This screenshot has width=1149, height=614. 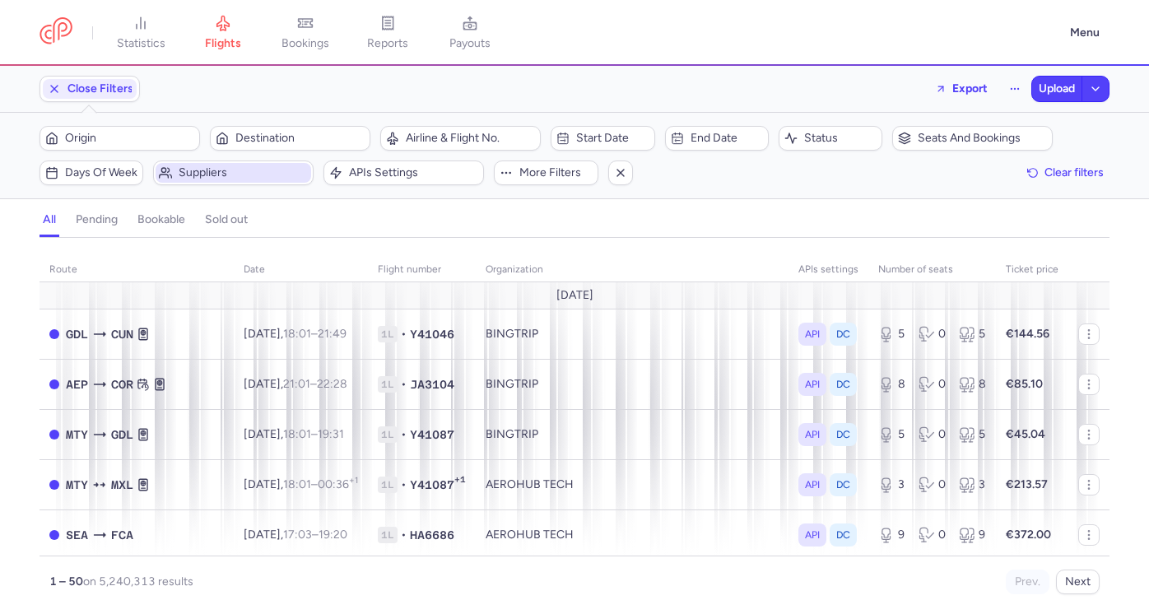 I want to click on th: Ticket price, so click(x=1032, y=270).